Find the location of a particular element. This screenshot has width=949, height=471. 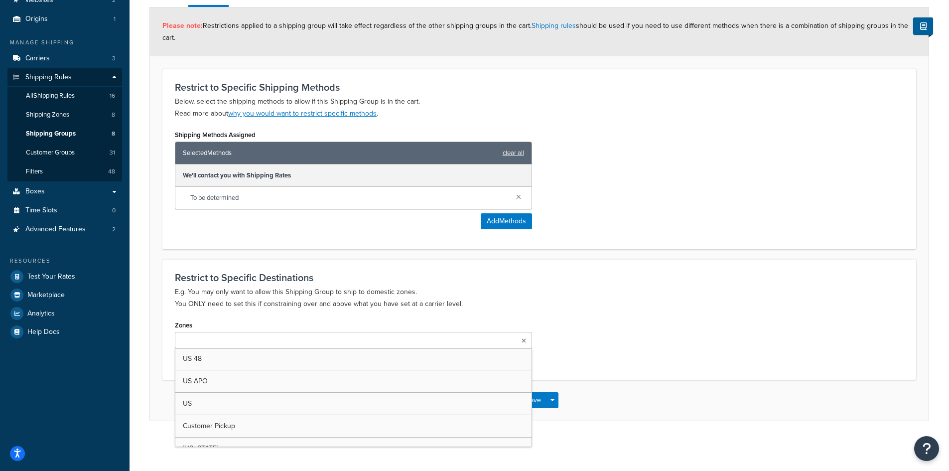

span: Customer Groups is located at coordinates (50, 152).